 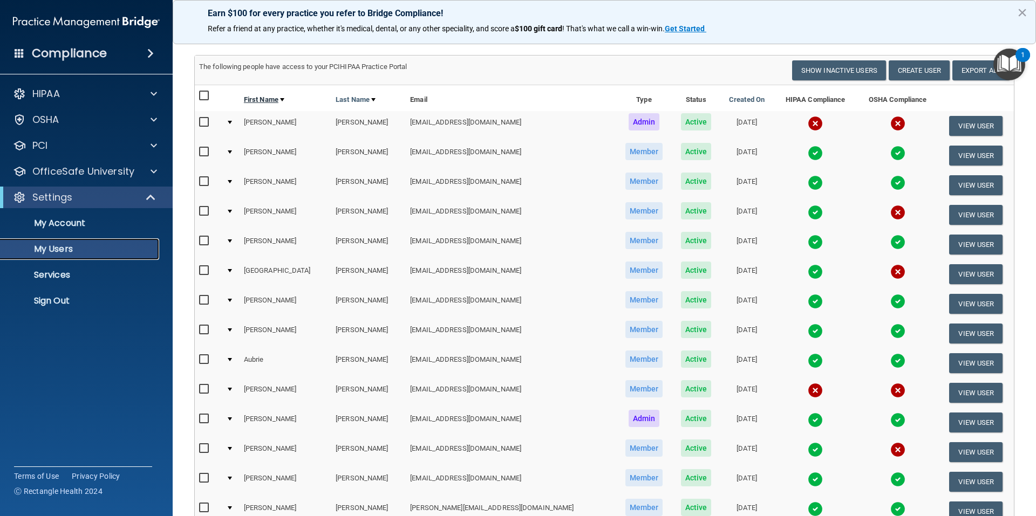 I want to click on th: Email, so click(x=510, y=98).